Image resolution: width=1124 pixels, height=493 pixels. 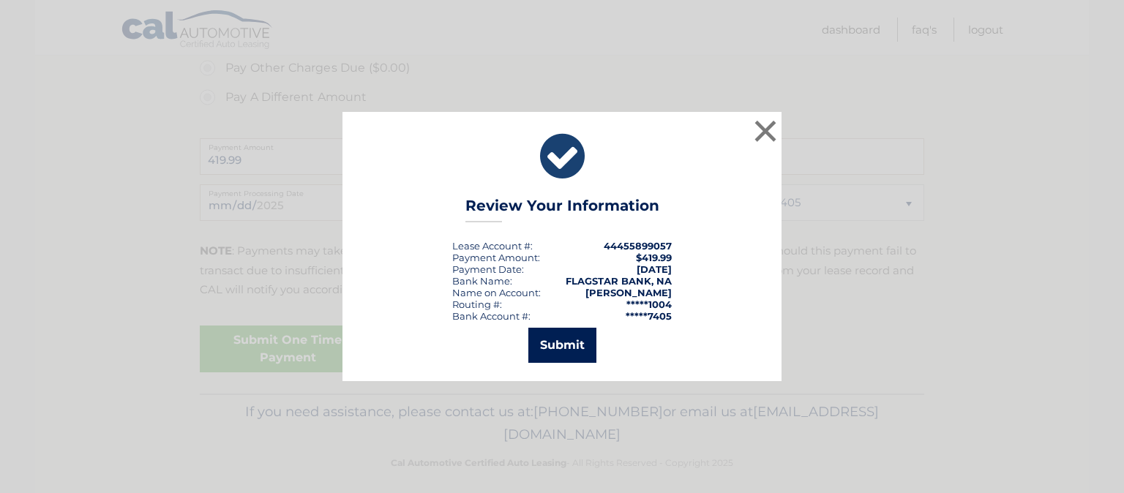 I want to click on div: Lease Account #:, so click(x=493, y=246).